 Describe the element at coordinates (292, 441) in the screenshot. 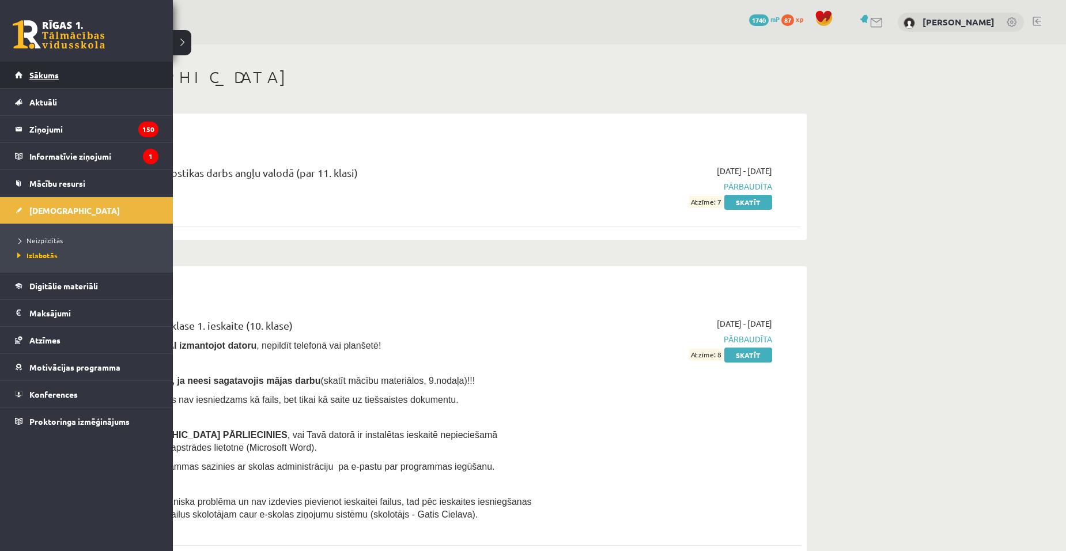

I see `span: , vai Tavā datorā ir instalētas ieskaitē nepieciešamā programma – teksta apstrādes lietotne (Micr...` at that location.